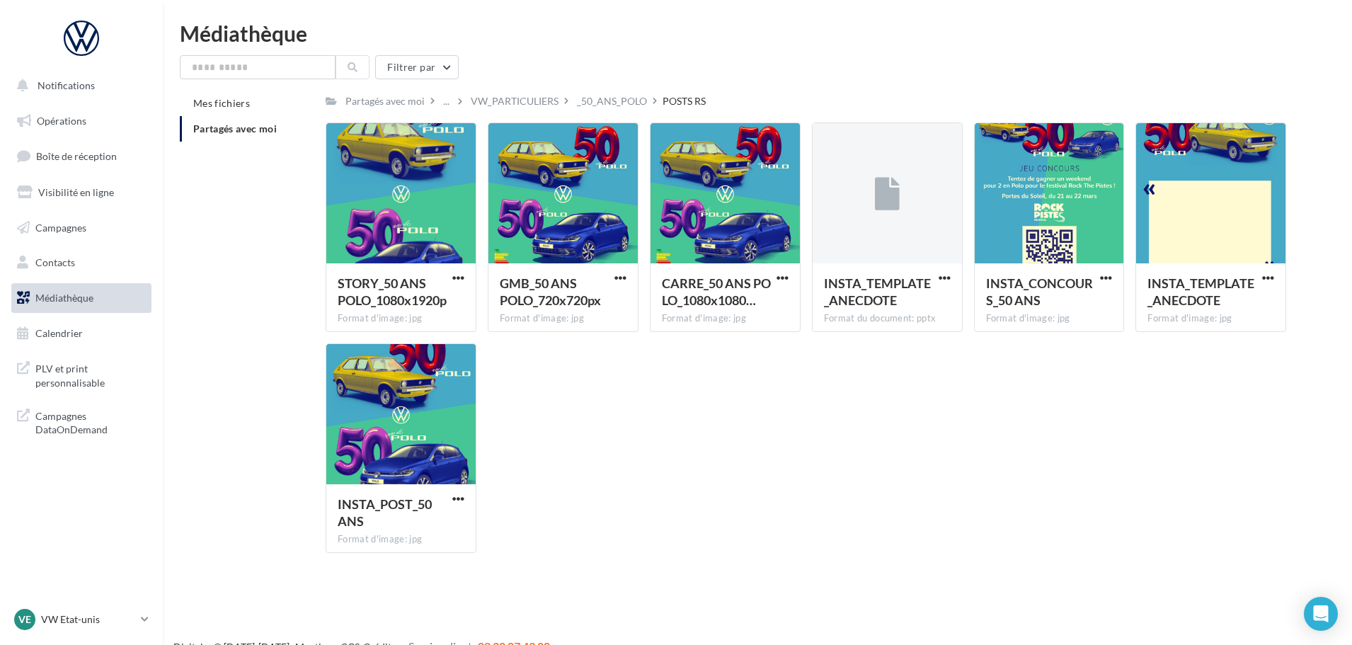 The height and width of the screenshot is (645, 1352). I want to click on div: _50_ANS_POLO, so click(612, 101).